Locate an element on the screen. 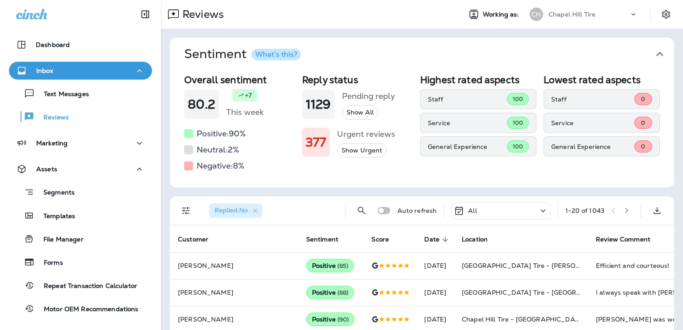  button: Inbox is located at coordinates (80, 71).